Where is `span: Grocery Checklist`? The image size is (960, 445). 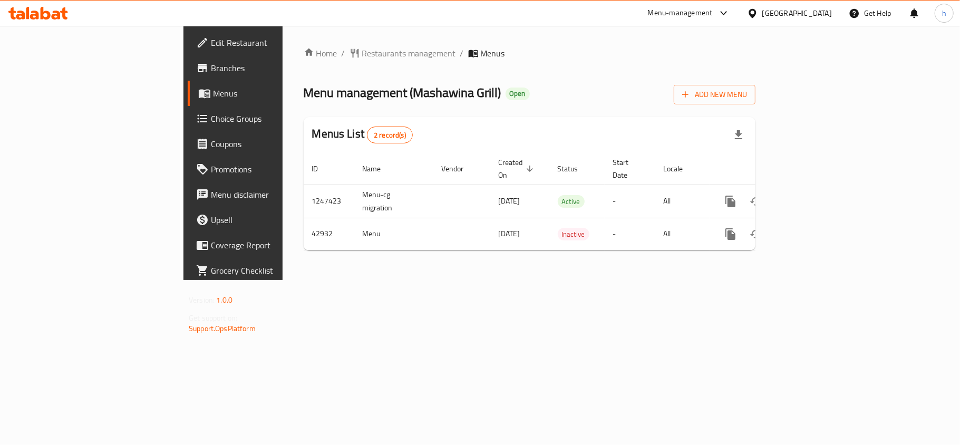 span: Grocery Checklist is located at coordinates (273, 271).